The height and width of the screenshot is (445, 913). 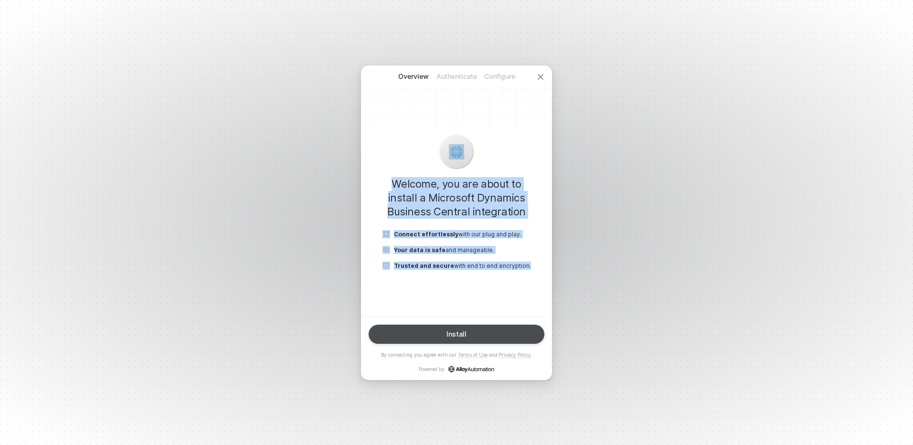 What do you see at coordinates (456, 334) in the screenshot?
I see `div: Install` at bounding box center [456, 334].